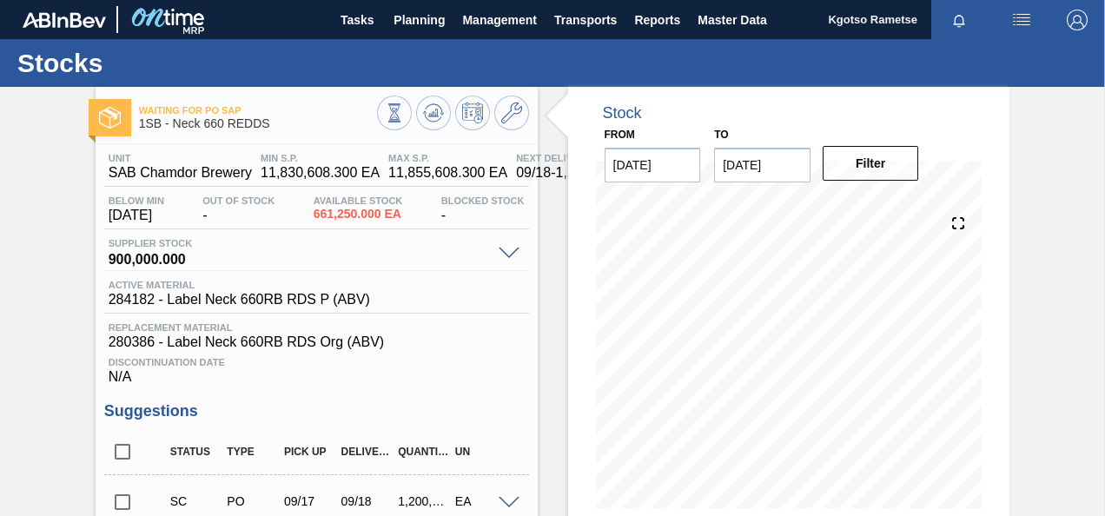  What do you see at coordinates (589, 158) in the screenshot?
I see `span: Next Delivery` at bounding box center [589, 158].